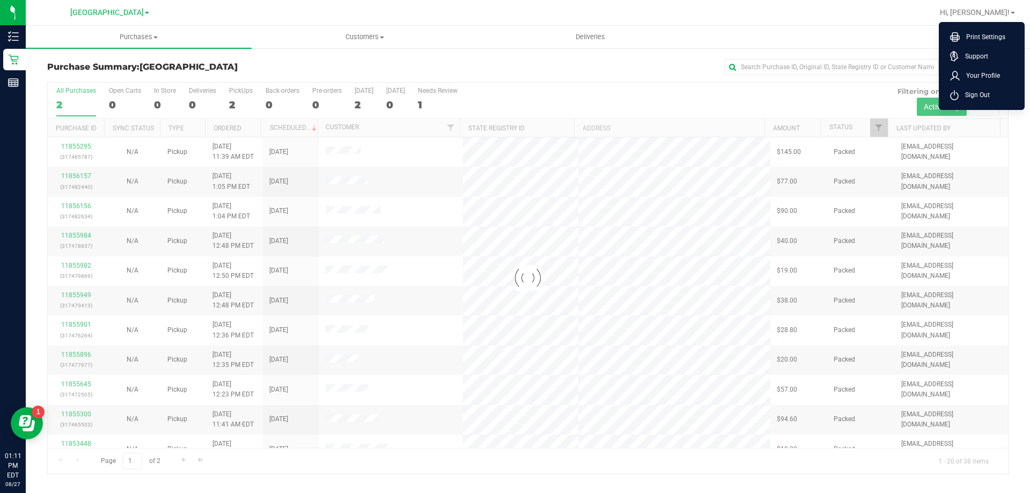 The width and height of the screenshot is (1030, 493). I want to click on a: Customers, so click(364, 37).